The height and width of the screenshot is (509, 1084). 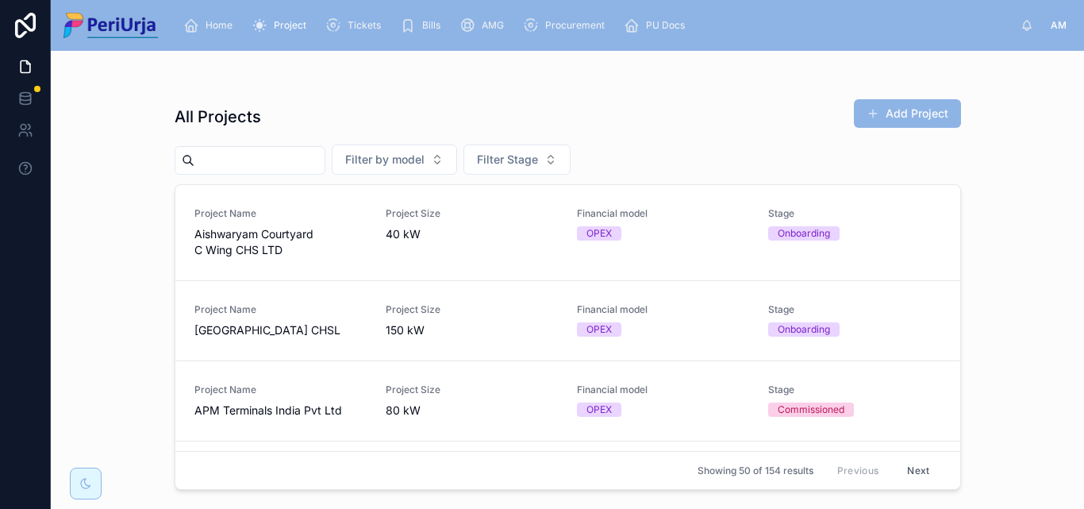 What do you see at coordinates (423, 25) in the screenshot?
I see `a: Bills` at bounding box center [423, 25].